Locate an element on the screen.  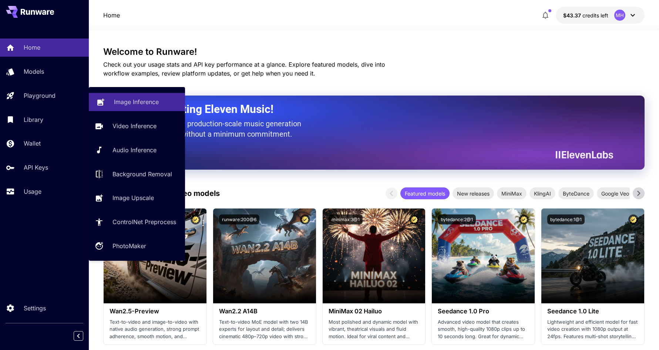
span: Check out your usage stats and API key performance at a glance. Explore featured models, dive int... is located at coordinates (244, 69).